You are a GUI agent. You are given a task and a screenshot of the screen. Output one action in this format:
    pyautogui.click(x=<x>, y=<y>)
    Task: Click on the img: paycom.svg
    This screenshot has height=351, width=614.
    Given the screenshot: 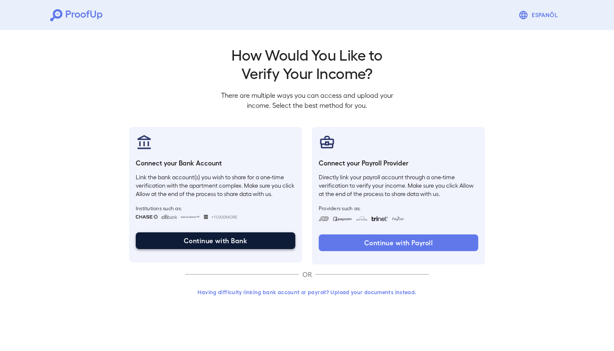 What is the action you would take?
    pyautogui.click(x=343, y=218)
    